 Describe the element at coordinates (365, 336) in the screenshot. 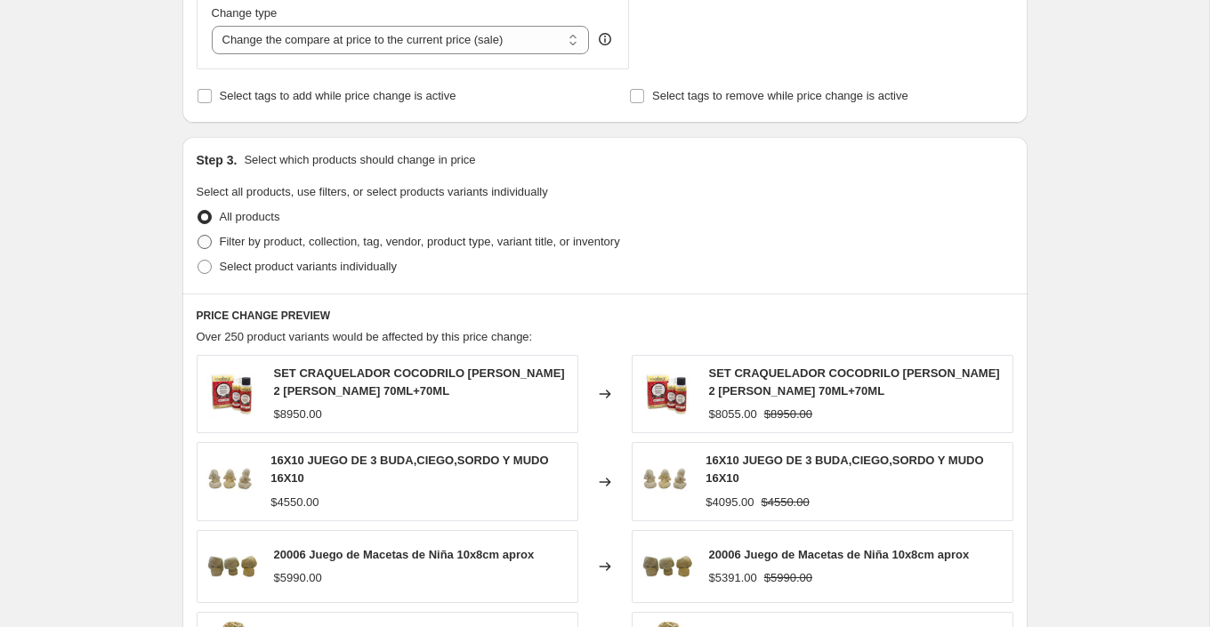

I see `span: Over 250 product variants would be affected by this price change:` at that location.